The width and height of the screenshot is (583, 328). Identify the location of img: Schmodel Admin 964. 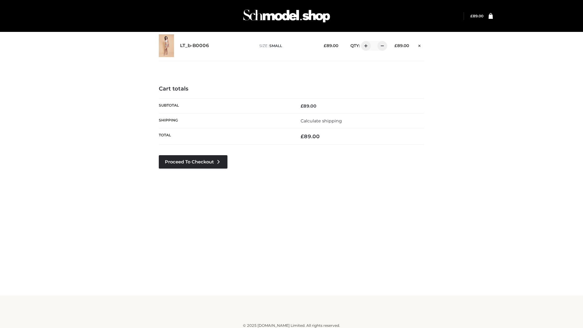
(286, 16).